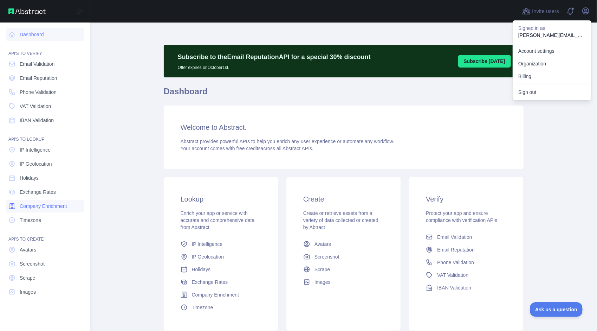 The width and height of the screenshot is (597, 331). Describe the element at coordinates (45, 49) in the screenshot. I see `div: API'S TO VERIFY` at that location.